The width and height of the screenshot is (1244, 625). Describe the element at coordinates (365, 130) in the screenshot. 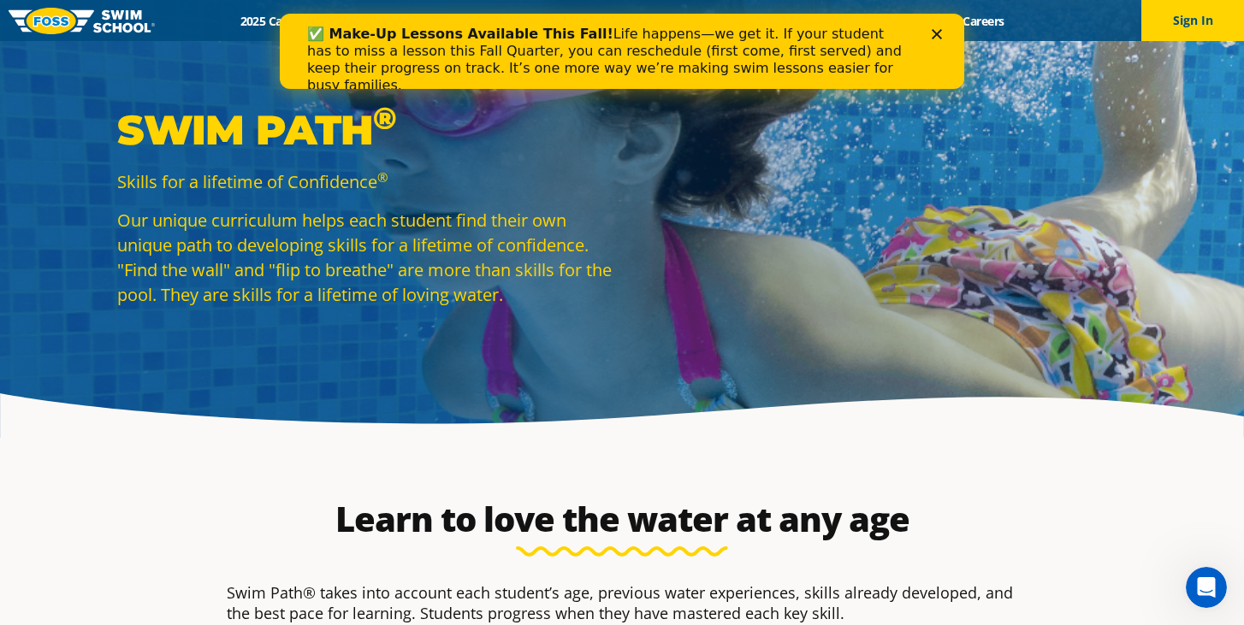

I see `p: Swim Path` at that location.